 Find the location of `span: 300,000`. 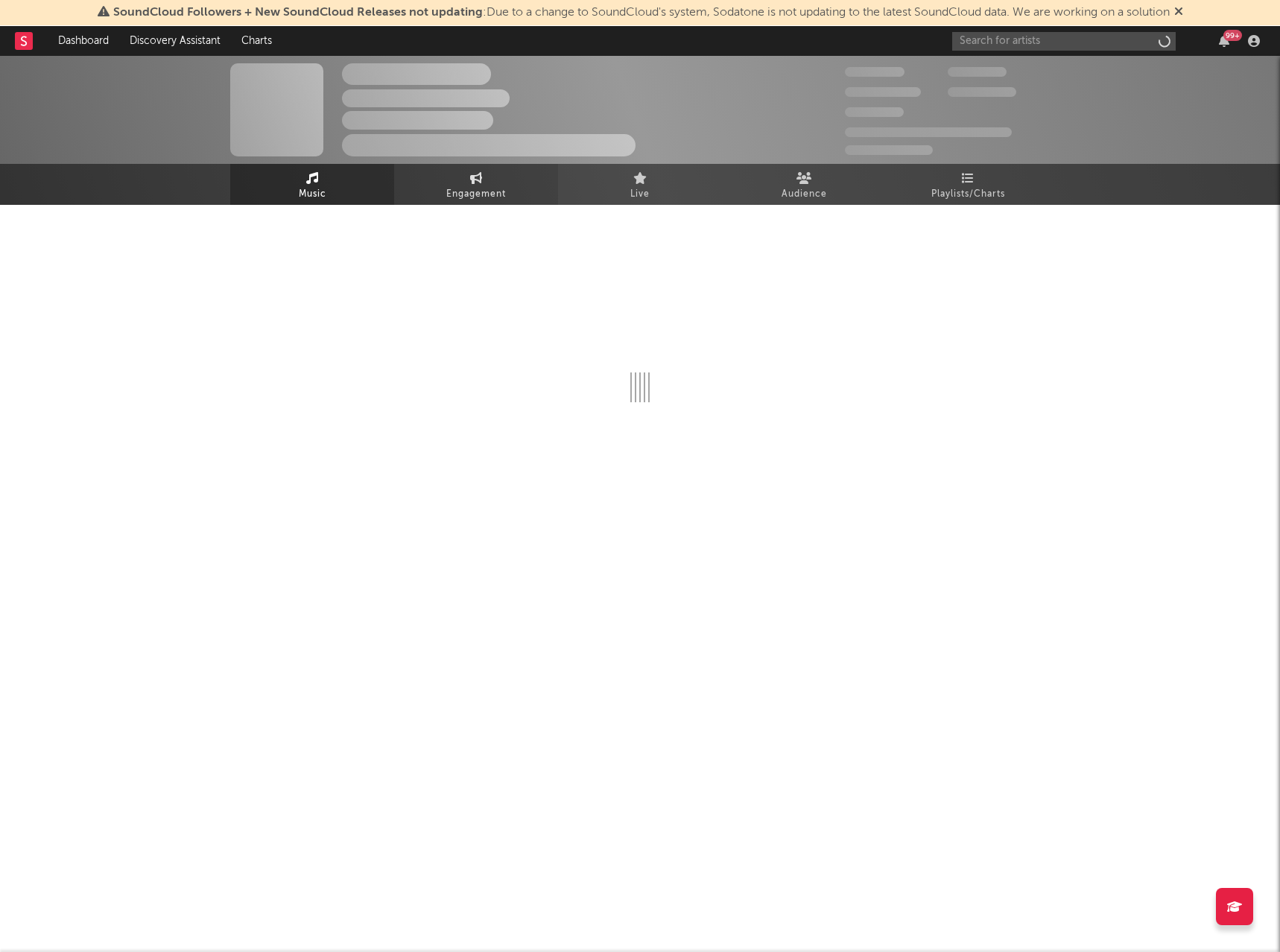

span: 300,000 is located at coordinates (874, 71).